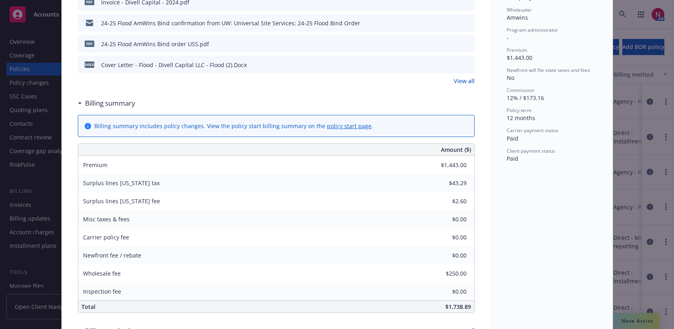  What do you see at coordinates (106, 219) in the screenshot?
I see `span: Misc taxes & fees` at bounding box center [106, 219].